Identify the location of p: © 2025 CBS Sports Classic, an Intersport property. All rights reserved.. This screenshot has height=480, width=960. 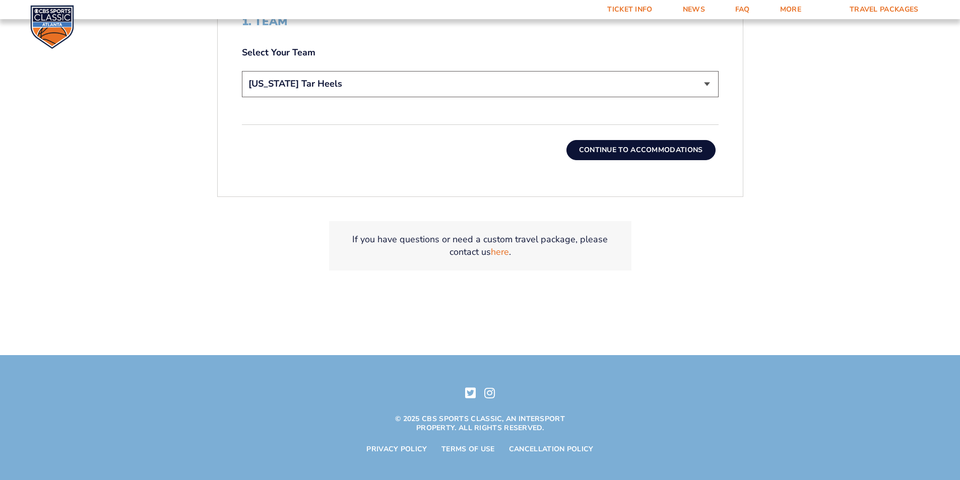
(480, 424).